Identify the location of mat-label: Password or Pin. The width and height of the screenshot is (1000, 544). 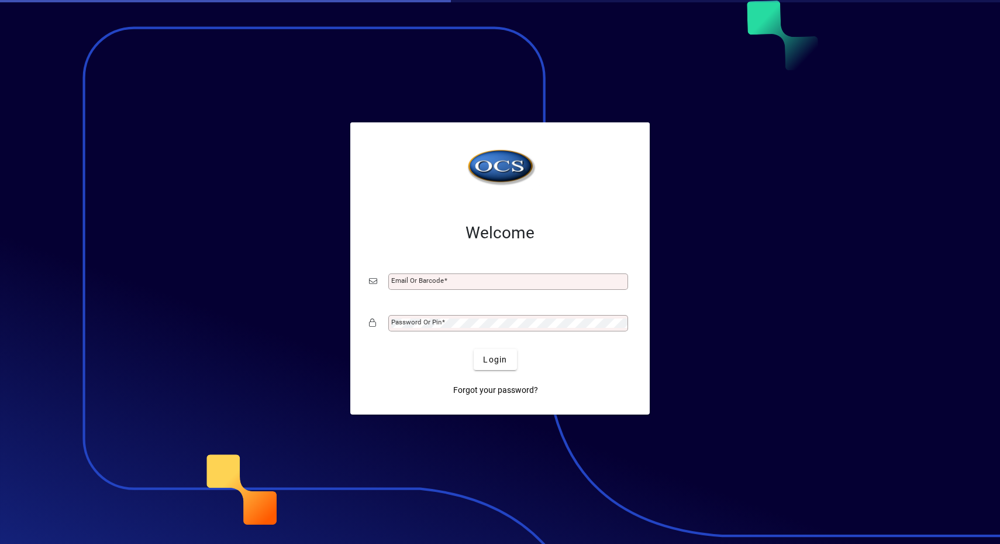
(417, 322).